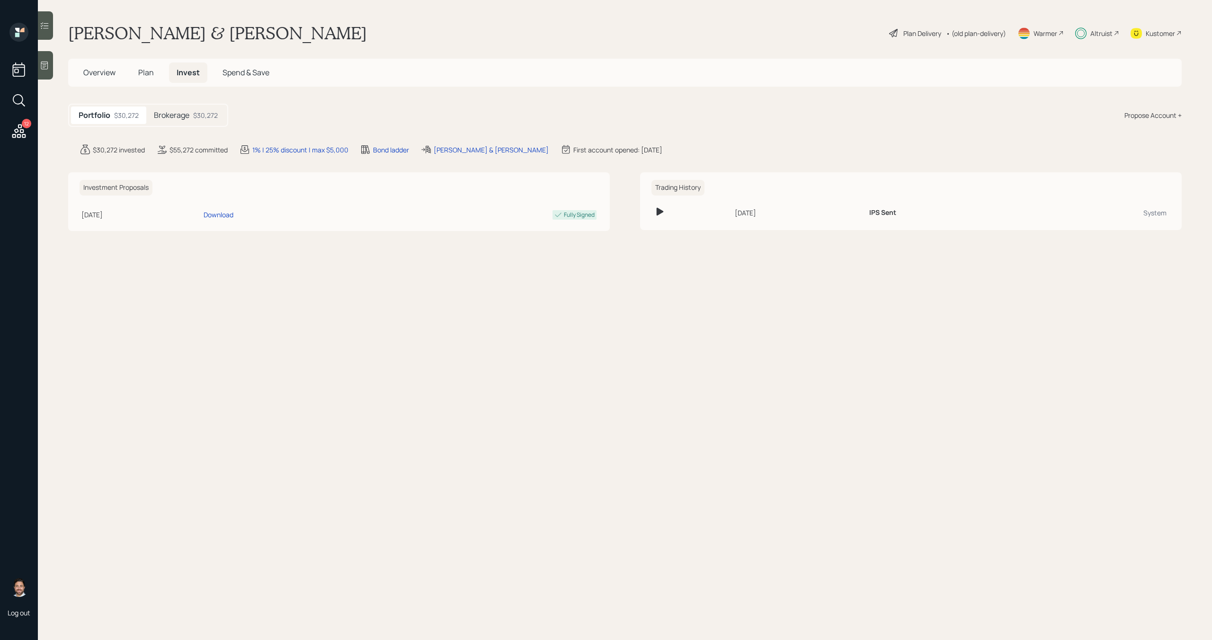  What do you see at coordinates (678, 188) in the screenshot?
I see `h6: Trading History` at bounding box center [678, 188].